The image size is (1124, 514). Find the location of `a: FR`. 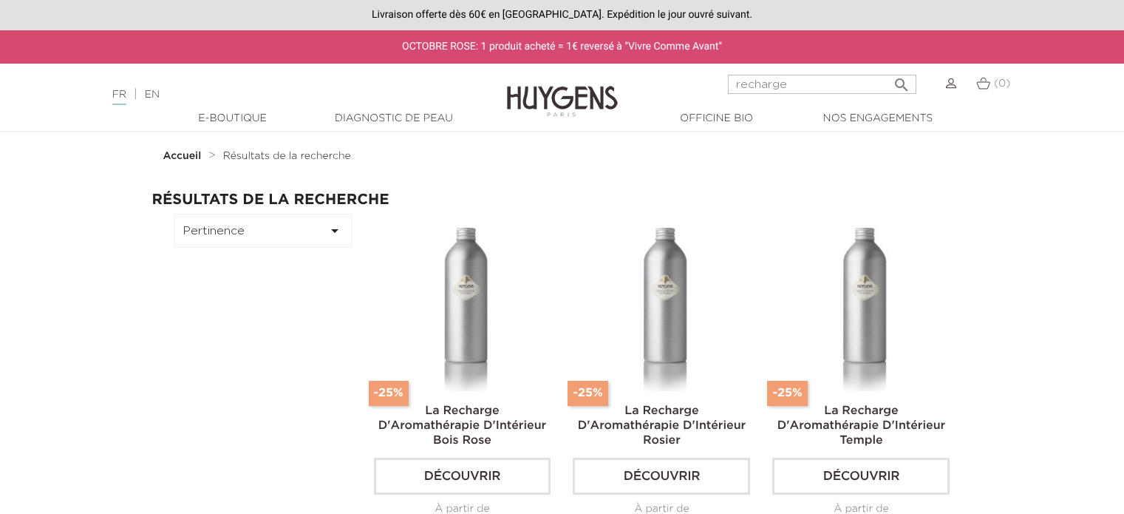

a: FR is located at coordinates (119, 97).